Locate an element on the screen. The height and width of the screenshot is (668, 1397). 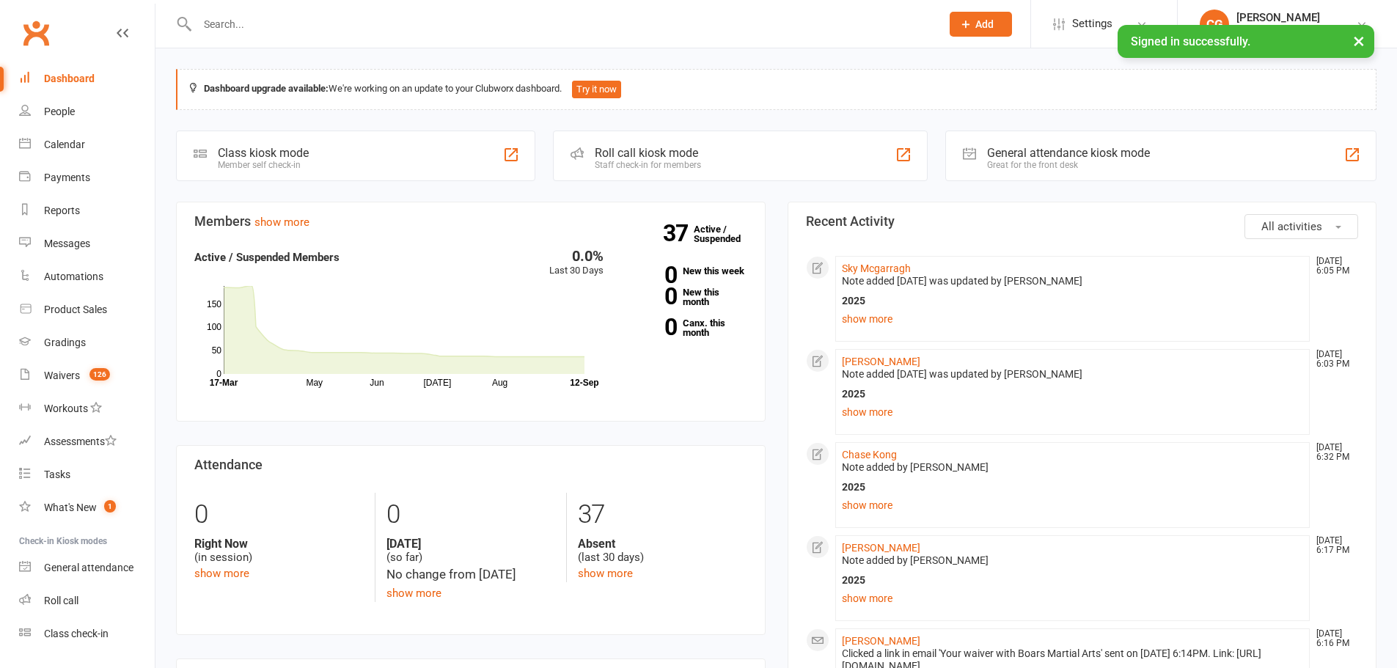
a: Gradings is located at coordinates (87, 343).